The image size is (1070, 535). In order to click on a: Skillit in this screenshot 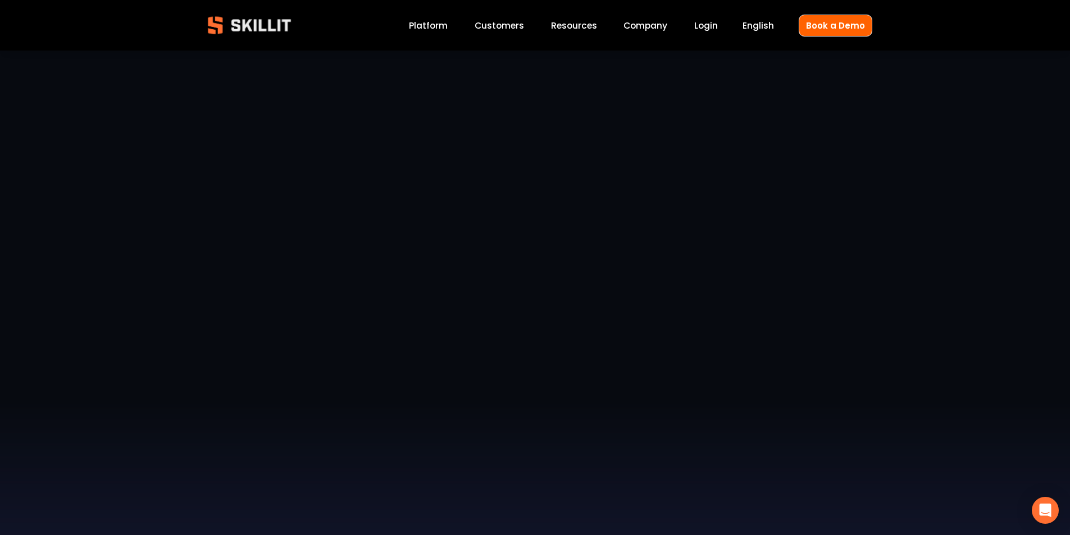, I will do `click(249, 25)`.